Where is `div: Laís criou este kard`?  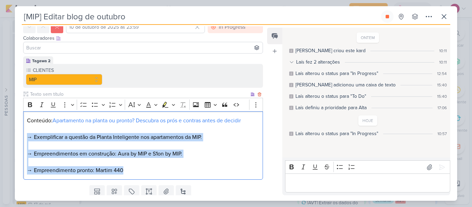
div: Laís criou este kard is located at coordinates (330, 50).